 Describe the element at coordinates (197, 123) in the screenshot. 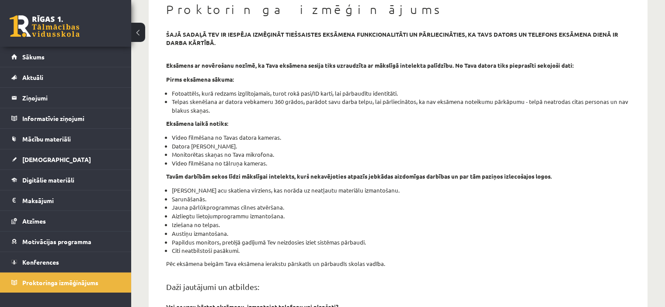

I see `strong: Eksāmena laikā notiks:` at that location.